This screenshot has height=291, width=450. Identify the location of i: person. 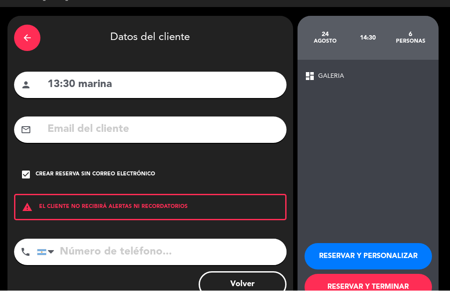
(26, 85).